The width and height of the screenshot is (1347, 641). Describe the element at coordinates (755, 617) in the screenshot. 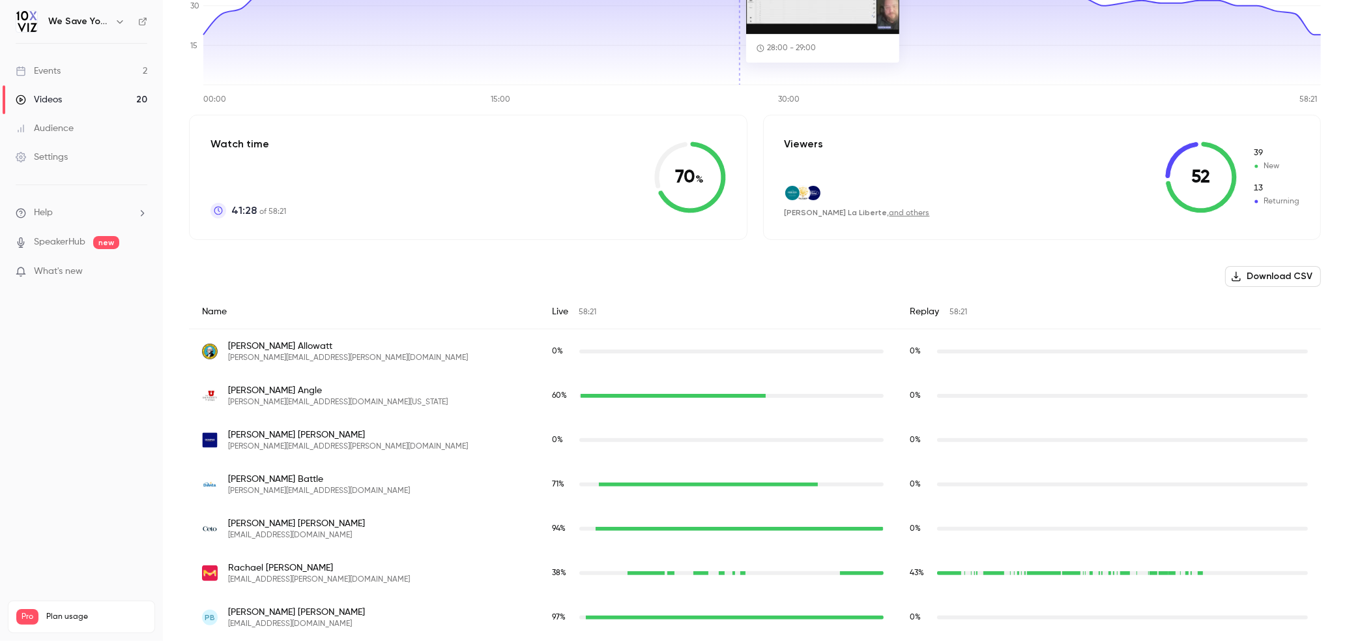

I see `div: pbilbro@sfcus.com` at that location.